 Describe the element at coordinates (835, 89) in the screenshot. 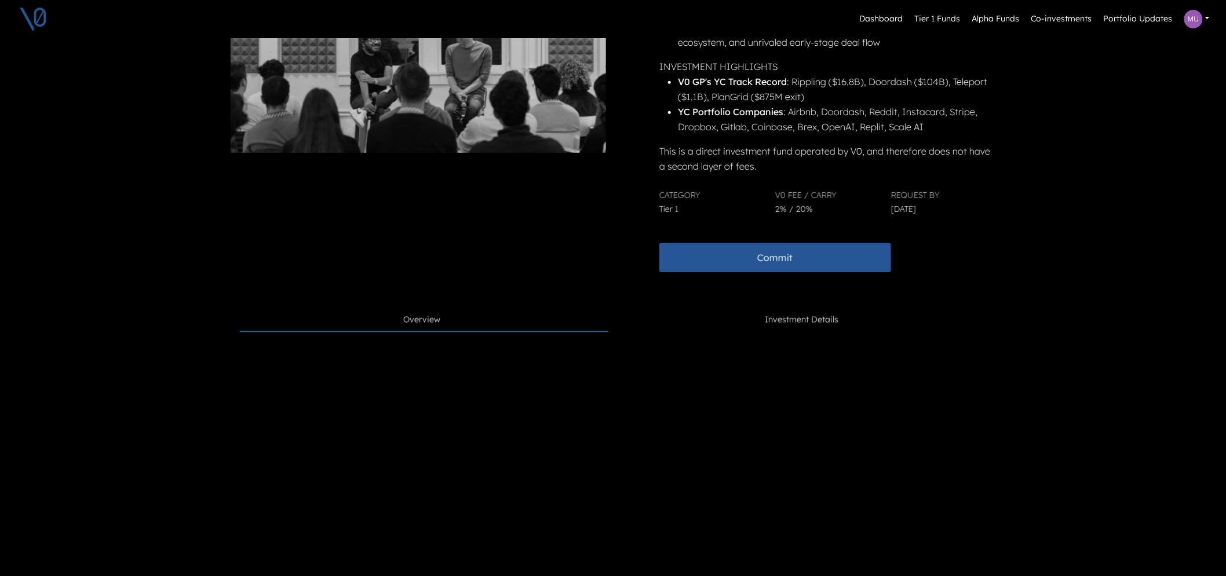

I see `li: : Rippling ($16.8B), Doordash ($104B), Teleport ($1.1B), PlanGrid ($875M exit)` at that location.